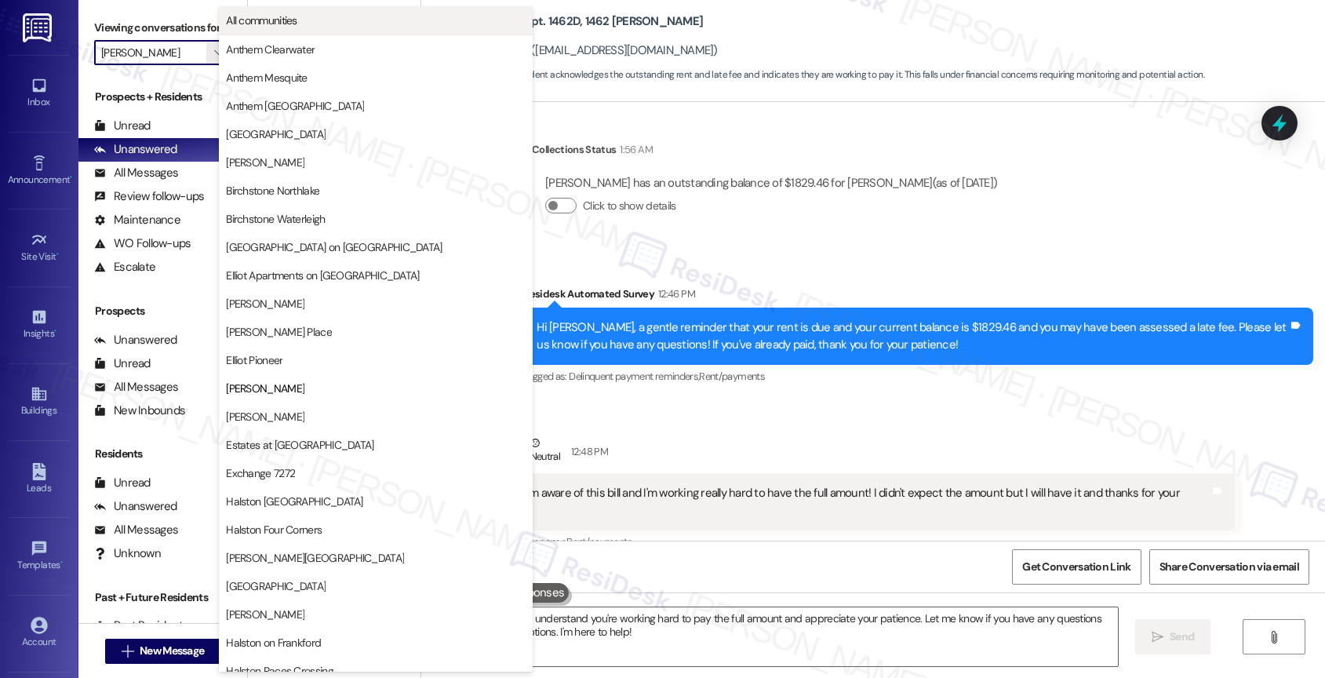  I want to click on label: Viewing conversations for, so click(162, 27).